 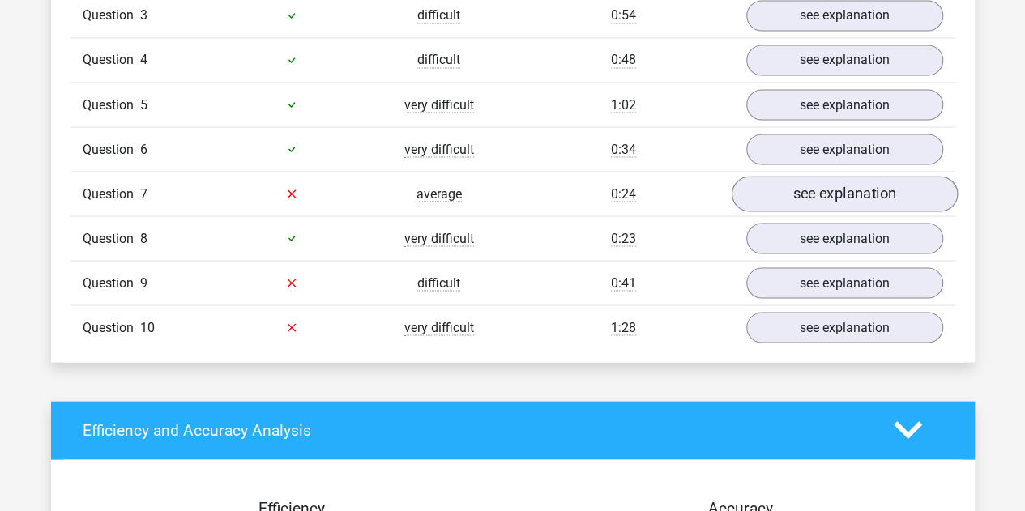 I want to click on span: 10, so click(x=147, y=326).